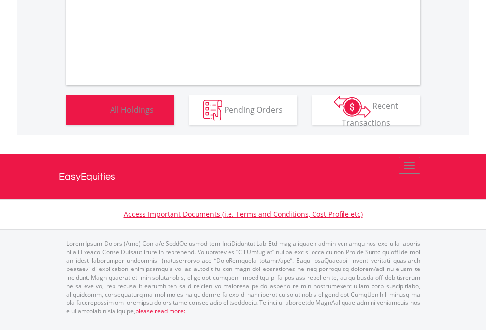  What do you see at coordinates (213, 110) in the screenshot?
I see `img: pending_instructions-wht.png` at bounding box center [213, 110].